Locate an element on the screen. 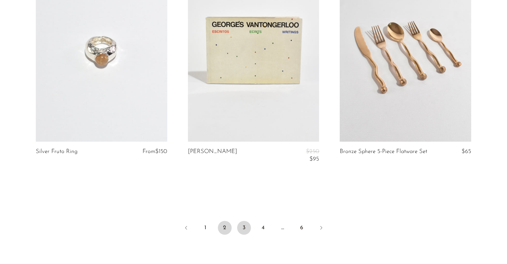 The image size is (507, 264). span: $250 is located at coordinates (312, 151).